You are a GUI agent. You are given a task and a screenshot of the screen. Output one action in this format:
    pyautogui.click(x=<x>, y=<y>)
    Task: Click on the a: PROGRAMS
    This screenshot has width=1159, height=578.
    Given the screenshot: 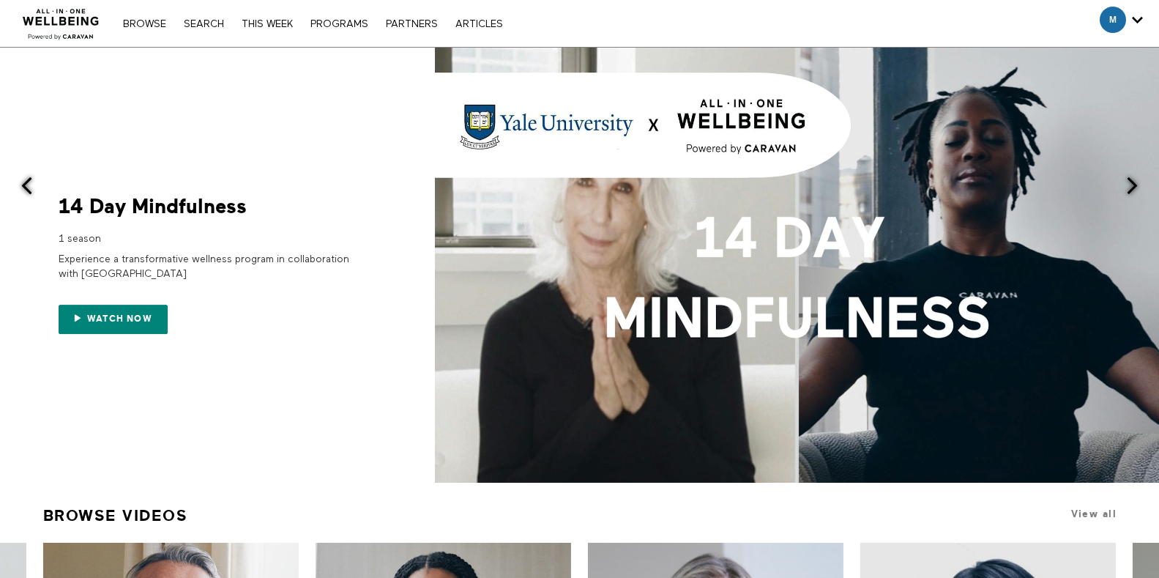 What is the action you would take?
    pyautogui.click(x=339, y=24)
    